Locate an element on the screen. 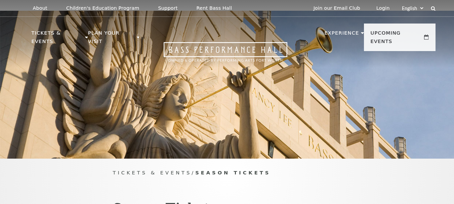 The image size is (454, 204). p: Rent Bass Hall is located at coordinates (215, 8).